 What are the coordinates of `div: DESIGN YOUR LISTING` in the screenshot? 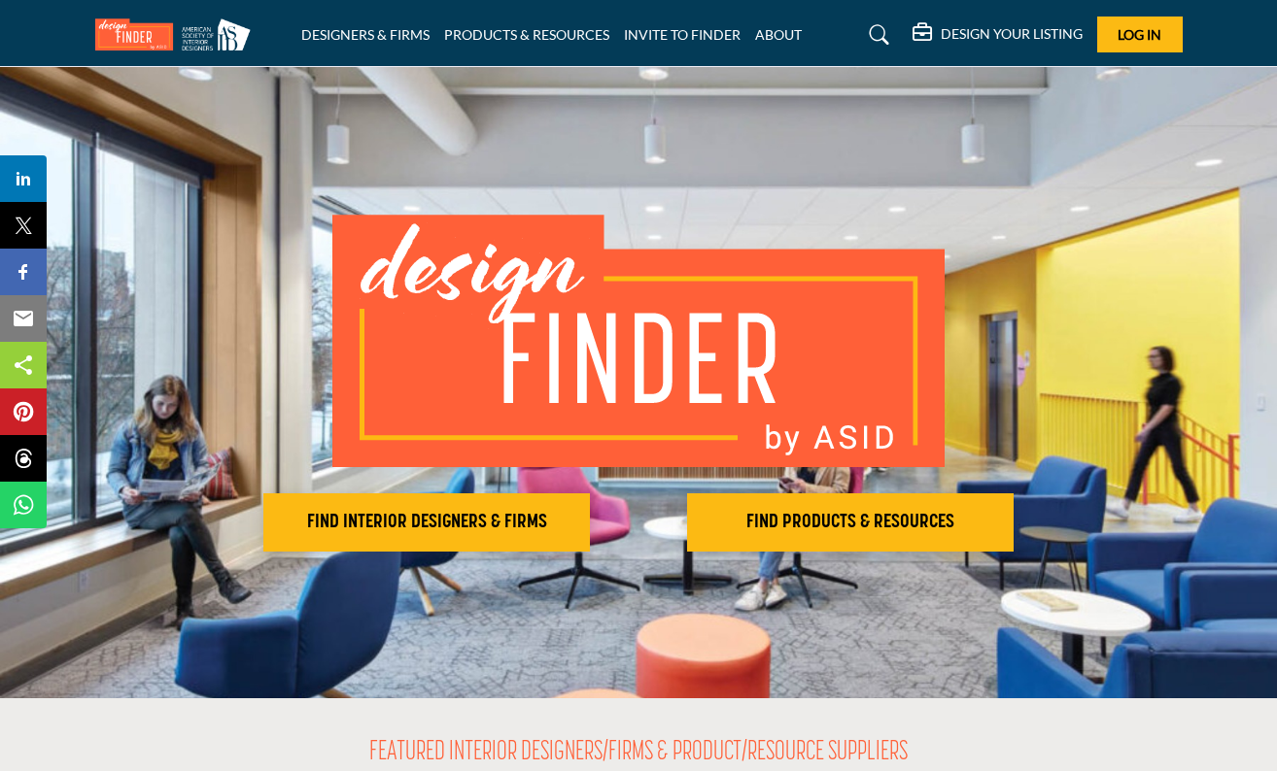 It's located at (997, 35).